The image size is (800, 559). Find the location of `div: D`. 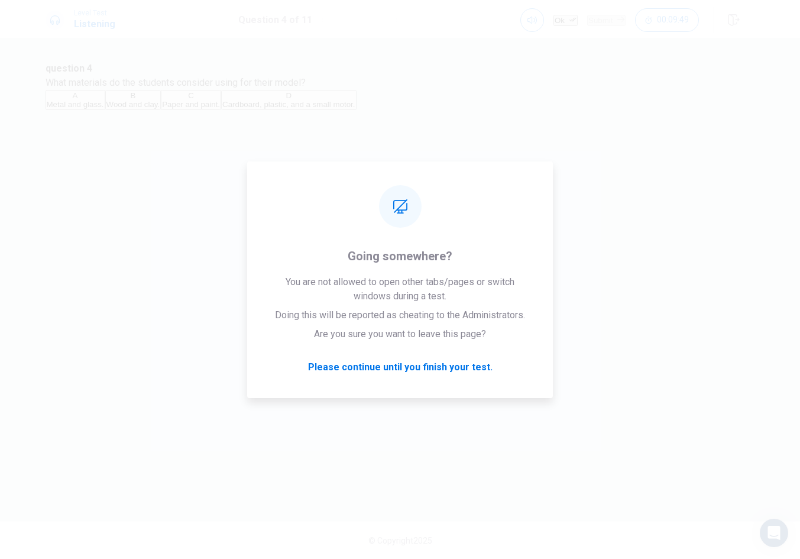

div: D is located at coordinates (289, 95).